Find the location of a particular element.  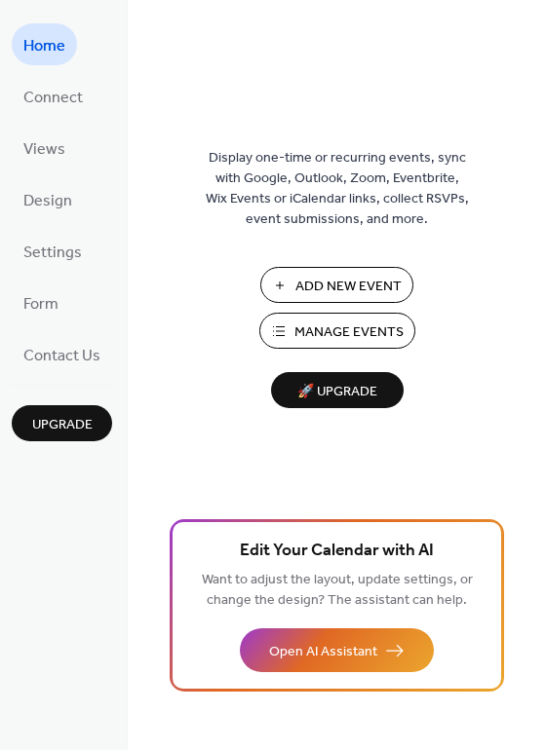

span: Views is located at coordinates (44, 149).